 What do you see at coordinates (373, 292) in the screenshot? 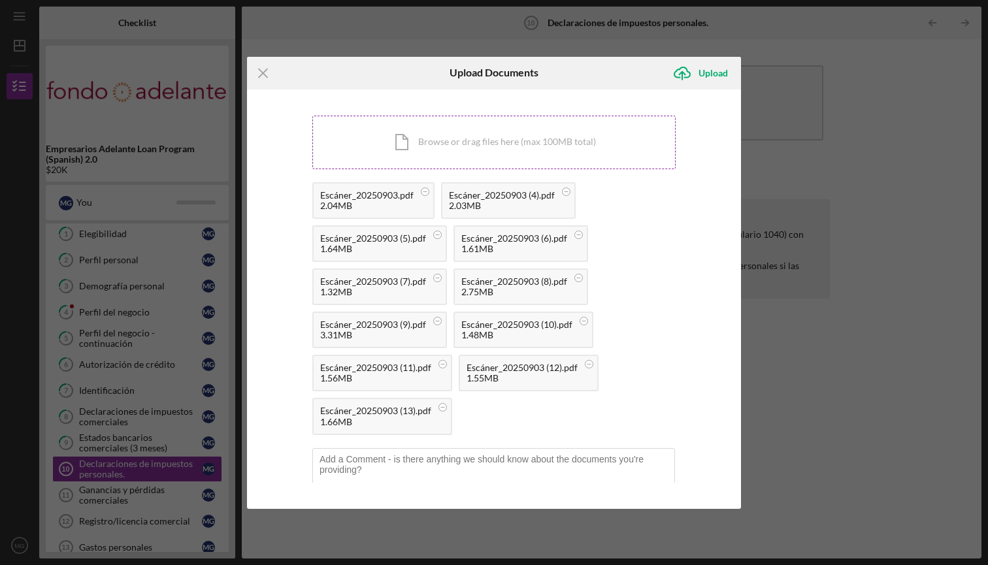
I see `div: 1.32MB` at bounding box center [373, 292].